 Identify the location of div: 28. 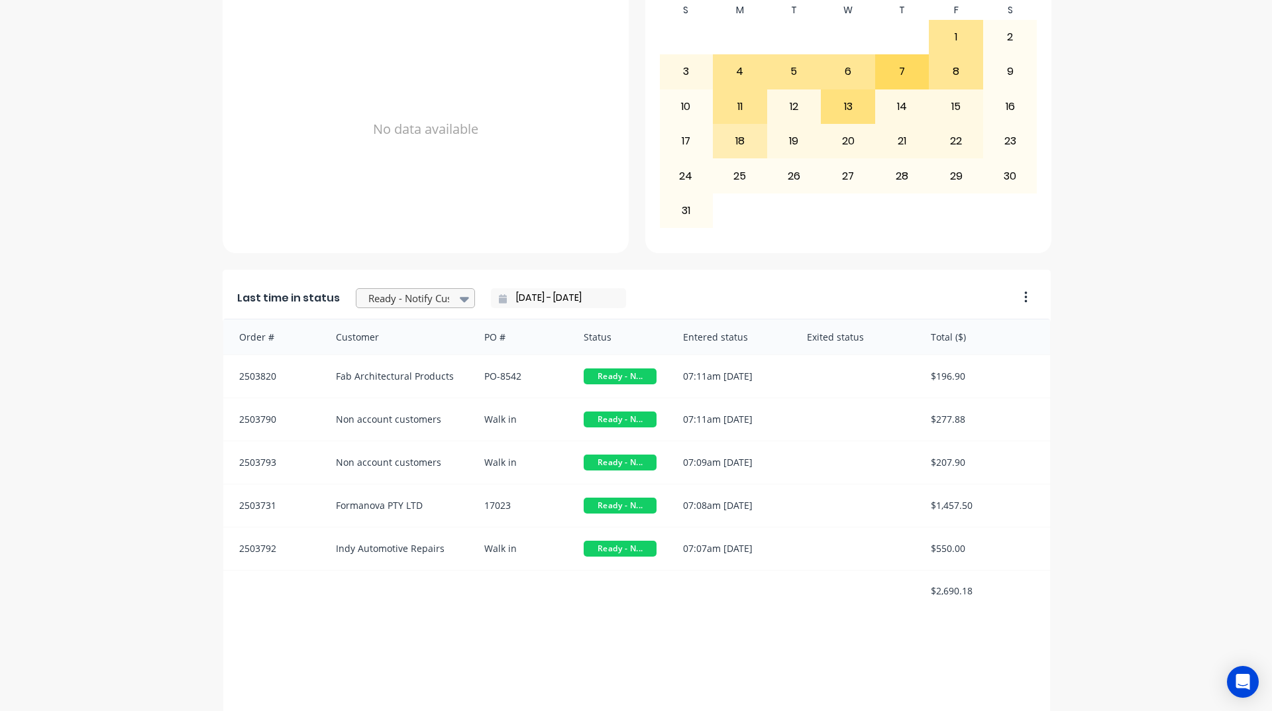
(902, 176).